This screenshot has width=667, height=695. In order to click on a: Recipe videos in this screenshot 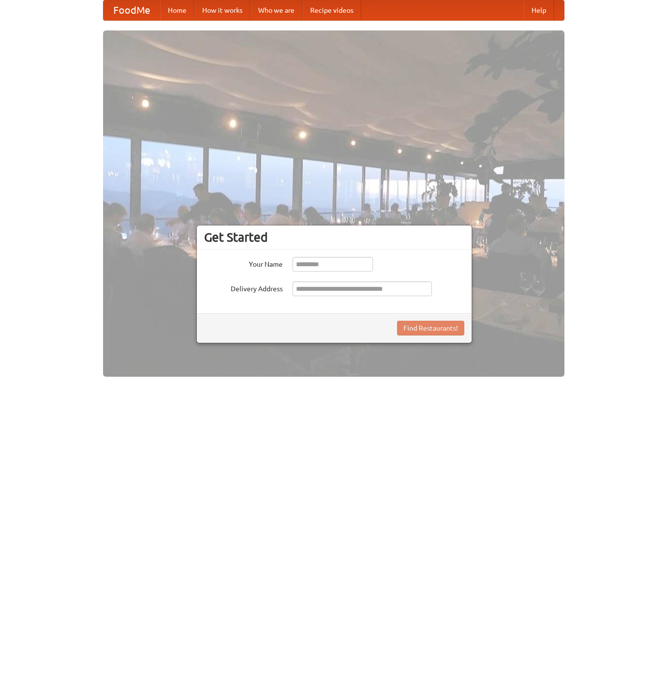, I will do `click(332, 10)`.